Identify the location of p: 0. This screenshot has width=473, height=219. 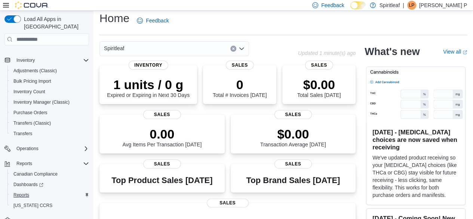
(240, 84).